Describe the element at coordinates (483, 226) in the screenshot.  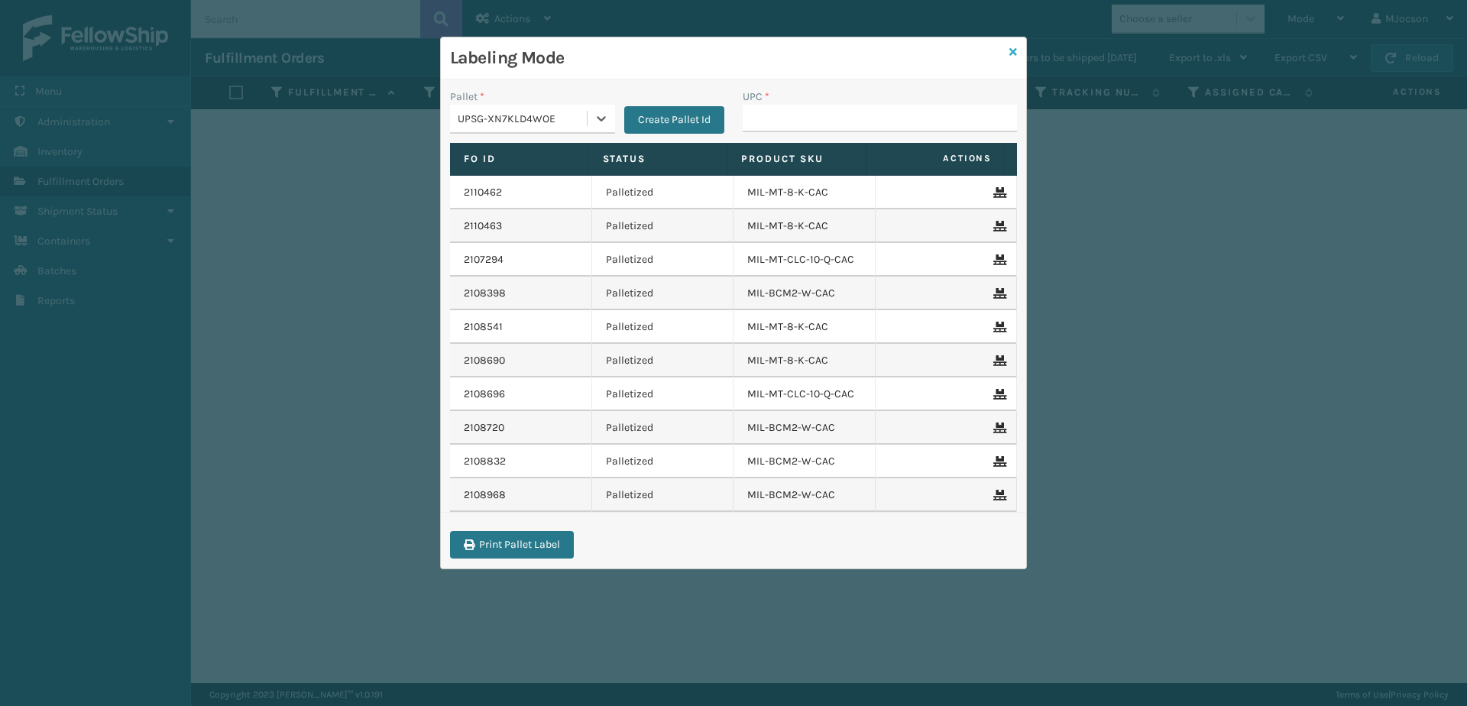
I see `a: 2110463` at that location.